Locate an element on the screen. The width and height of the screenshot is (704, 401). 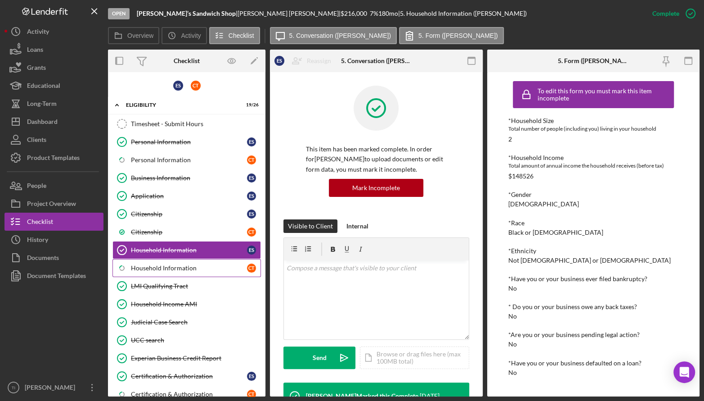
a: Educational is located at coordinates (54, 86).